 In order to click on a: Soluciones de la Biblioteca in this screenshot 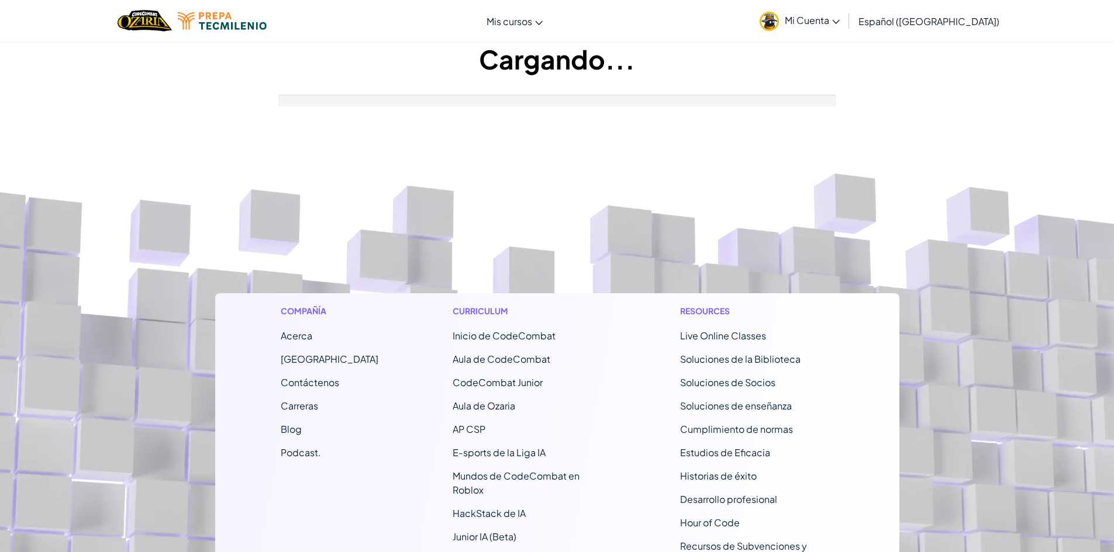, I will do `click(740, 359)`.